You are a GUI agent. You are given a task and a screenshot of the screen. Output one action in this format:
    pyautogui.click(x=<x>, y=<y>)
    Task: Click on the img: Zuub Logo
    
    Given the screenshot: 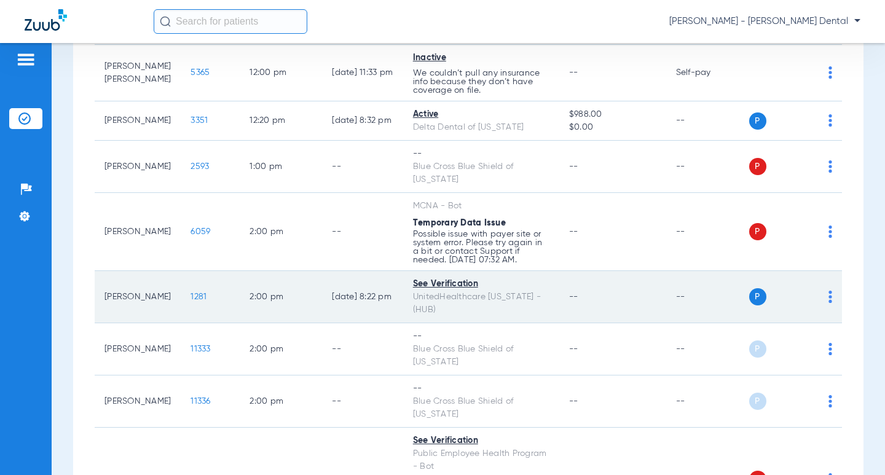 What is the action you would take?
    pyautogui.click(x=45, y=20)
    